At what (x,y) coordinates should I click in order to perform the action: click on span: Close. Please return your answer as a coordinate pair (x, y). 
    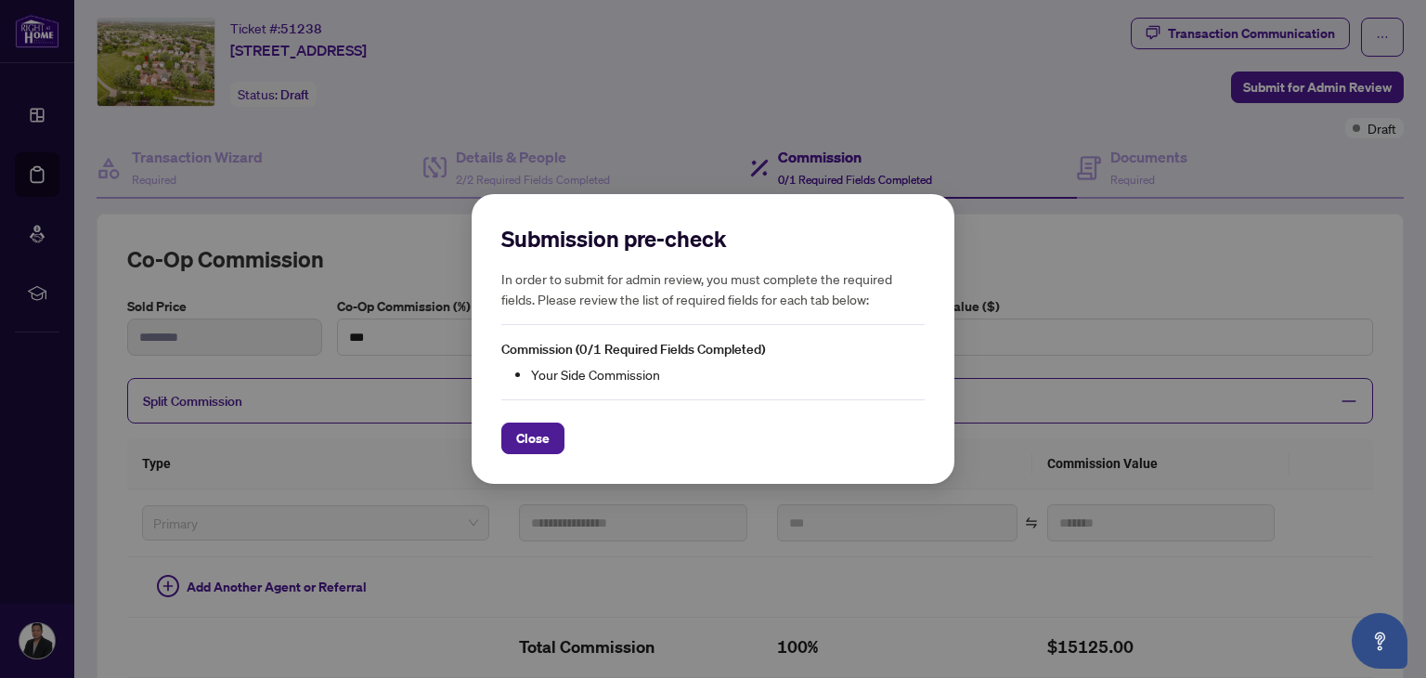
    Looking at the image, I should click on (533, 438).